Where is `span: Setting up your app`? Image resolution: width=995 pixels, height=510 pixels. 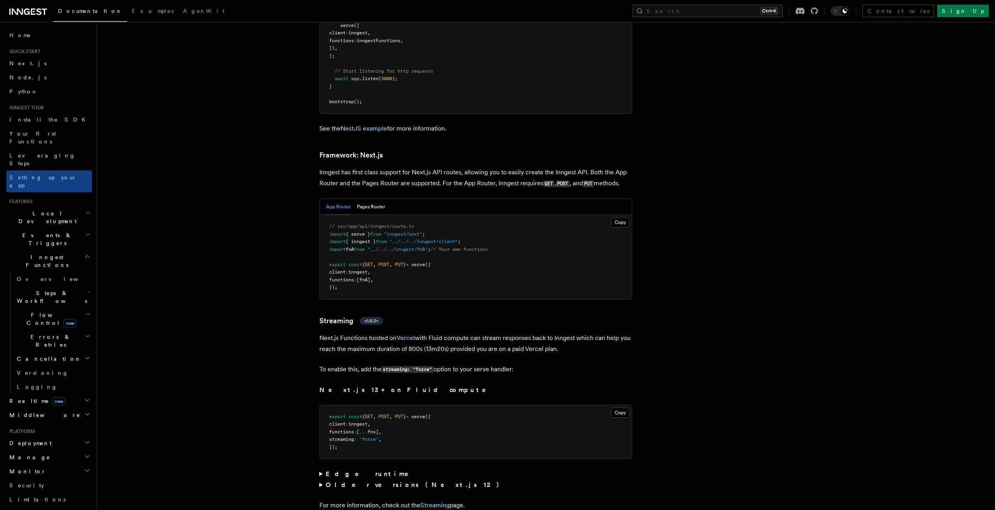 span: Setting up your app is located at coordinates (43, 181).